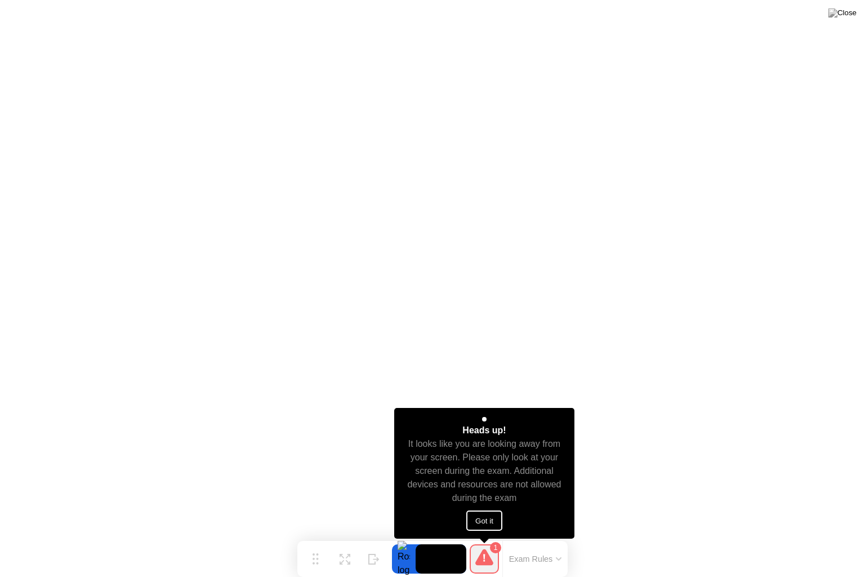 The height and width of the screenshot is (577, 865). Describe the element at coordinates (496, 547) in the screenshot. I see `div: 1` at that location.